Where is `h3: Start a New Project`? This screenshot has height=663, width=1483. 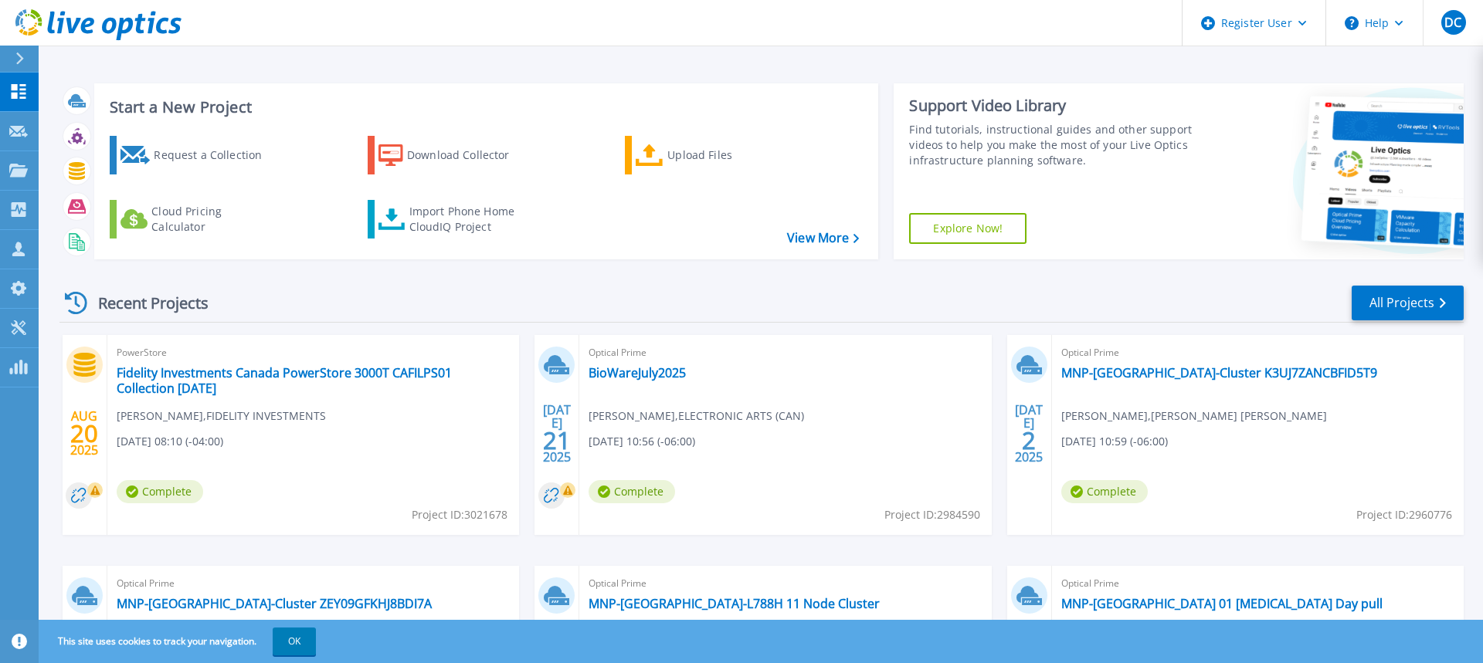 h3: Start a New Project is located at coordinates (484, 107).